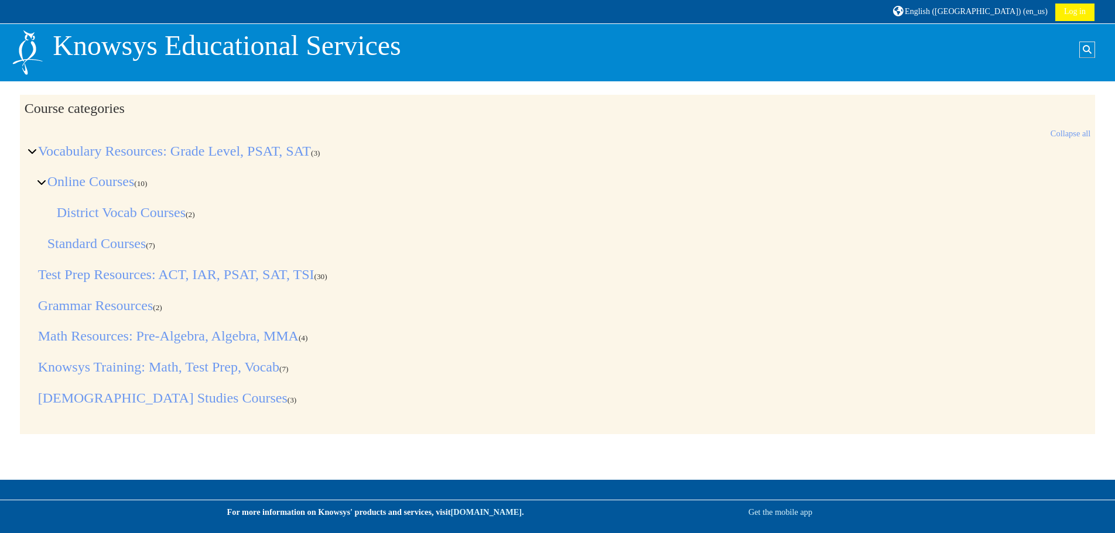 The height and width of the screenshot is (533, 1115). I want to click on a: Home, so click(28, 52).